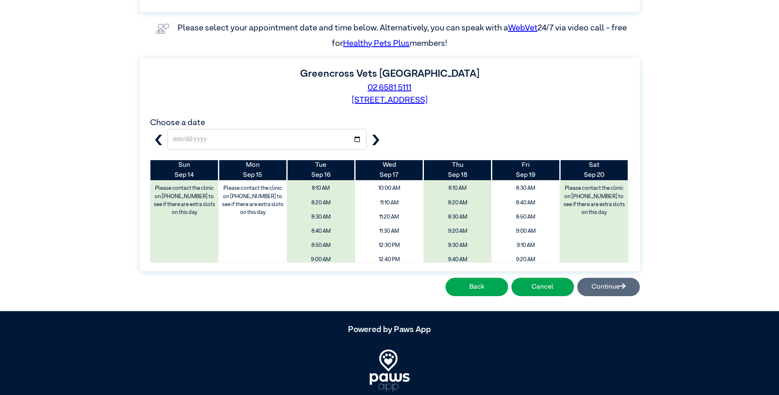 The width and height of the screenshot is (779, 395). I want to click on span: 11:30 AM, so click(389, 231).